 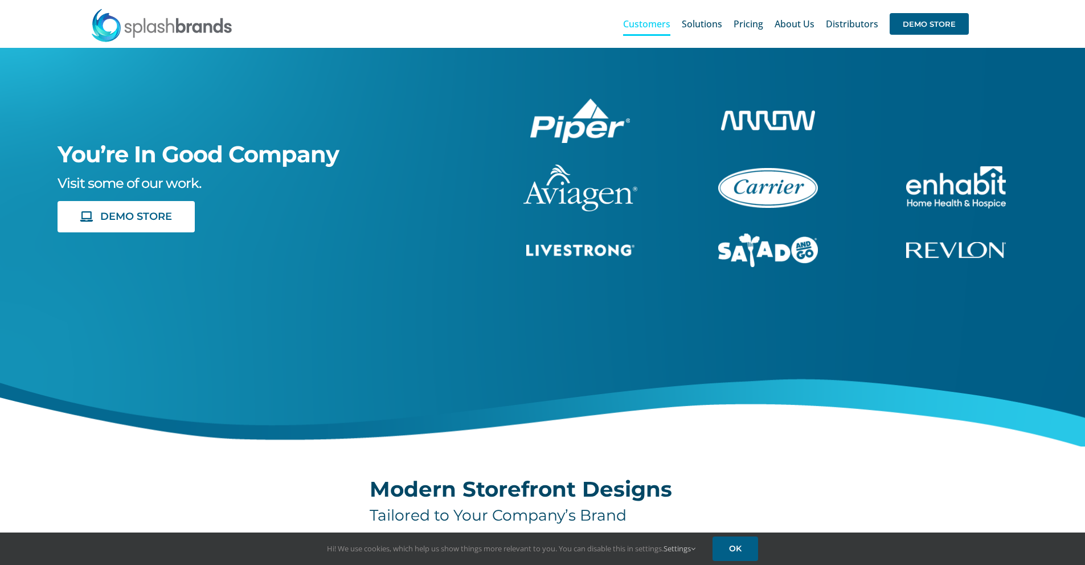 What do you see at coordinates (702, 24) in the screenshot?
I see `span: Solutions` at bounding box center [702, 24].